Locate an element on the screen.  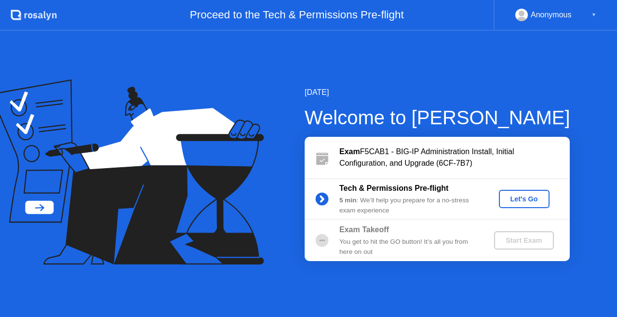
b: Tech & Permissions Pre-flight is located at coordinates (394, 188).